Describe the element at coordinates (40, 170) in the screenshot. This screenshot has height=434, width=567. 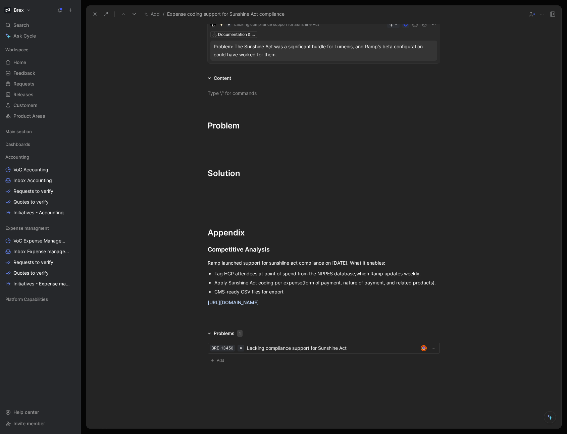
I see `a: VoC Accounting` at that location.